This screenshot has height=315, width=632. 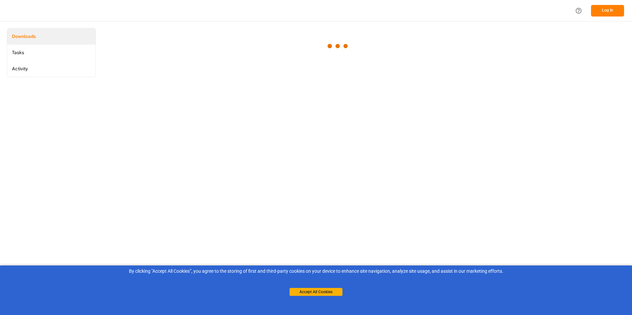 I want to click on button: Help Center, so click(x=579, y=11).